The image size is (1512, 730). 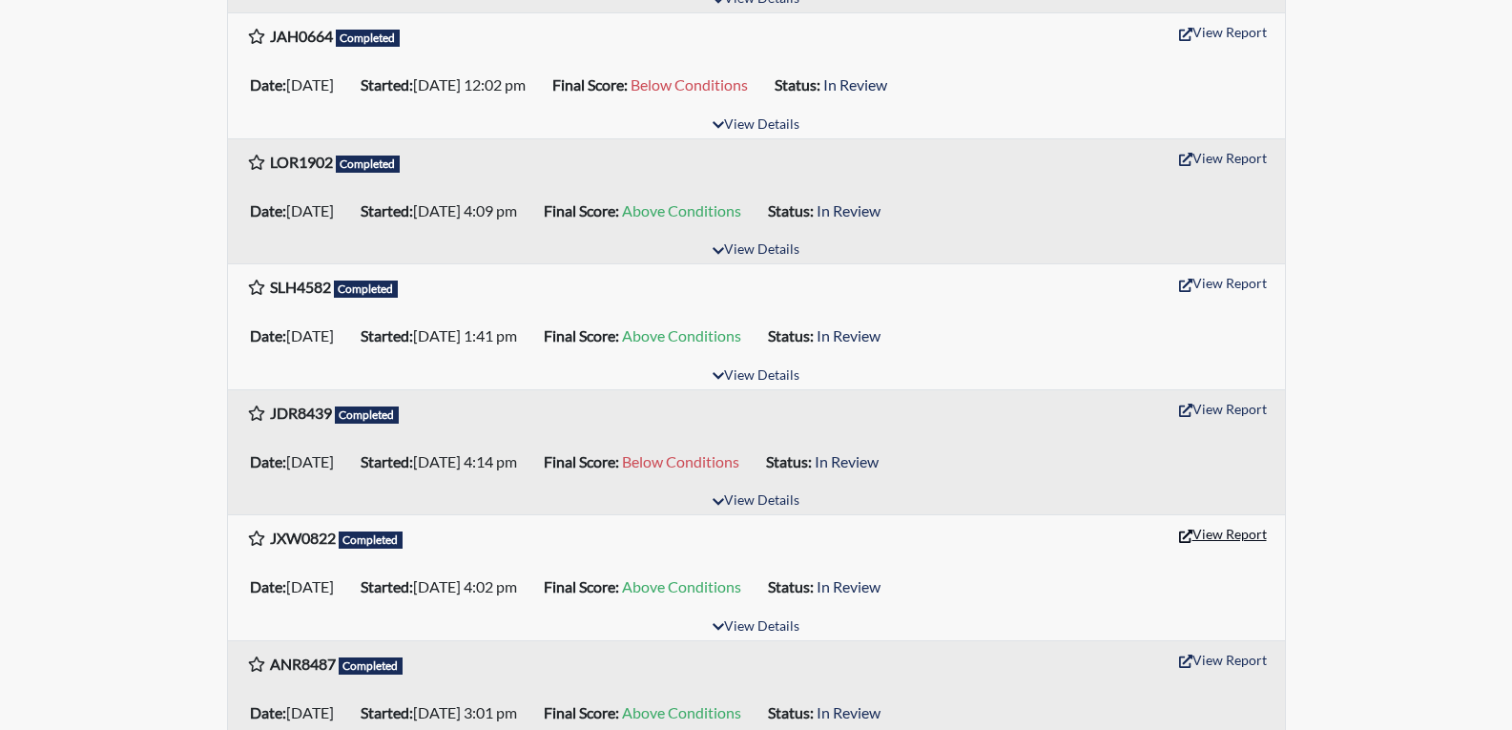 I want to click on b: JDR8439, so click(x=300, y=412).